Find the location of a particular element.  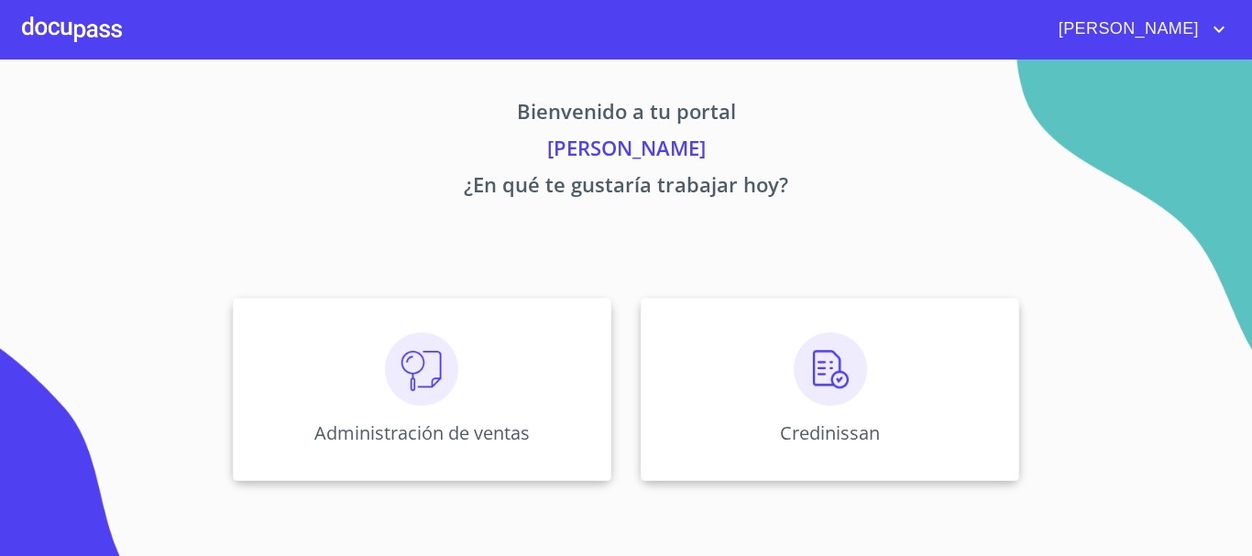

p: Credinissan is located at coordinates (829, 432).